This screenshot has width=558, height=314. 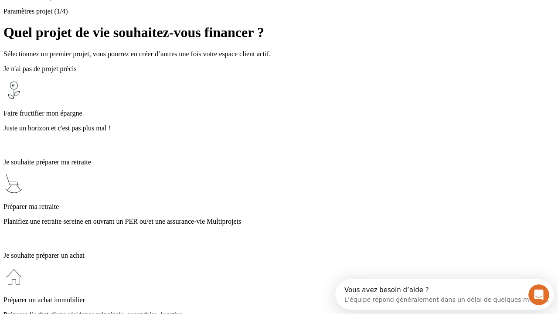 I want to click on span: Sélectionnez un premier projet, vous pourrez en créer d’autres une fois votre espace client actif., so click(x=137, y=54).